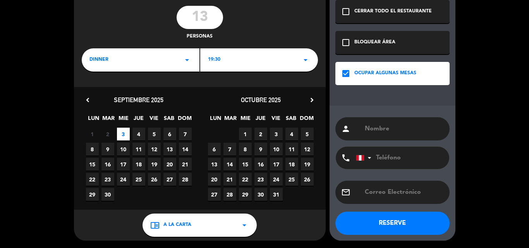 This screenshot has width=529, height=248. I want to click on input: Correo Electrónico, so click(404, 193).